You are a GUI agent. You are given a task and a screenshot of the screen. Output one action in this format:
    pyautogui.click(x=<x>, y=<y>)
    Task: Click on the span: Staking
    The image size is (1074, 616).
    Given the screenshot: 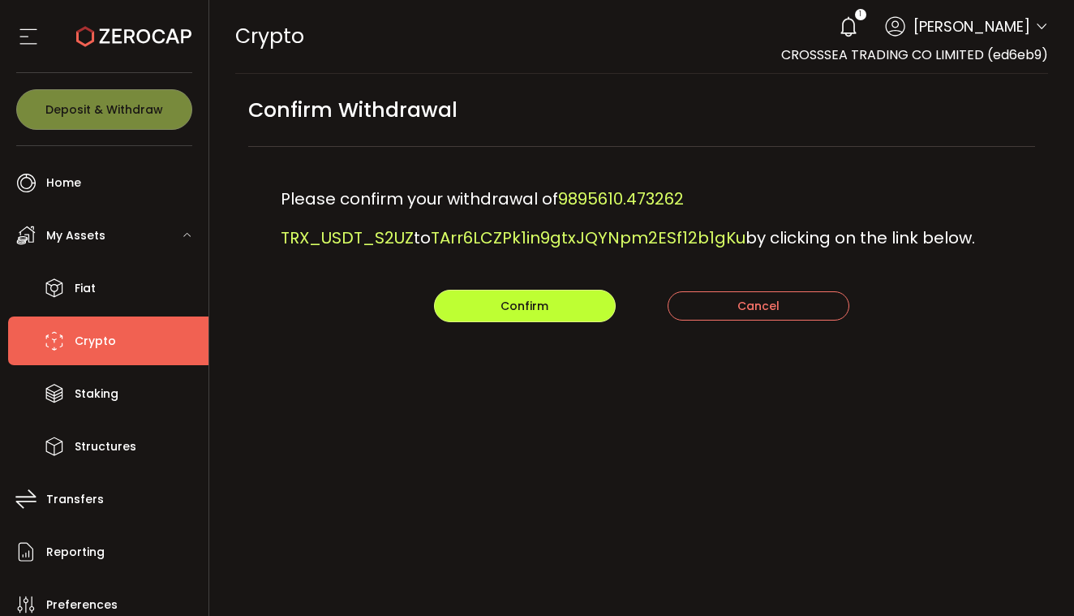 What is the action you would take?
    pyautogui.click(x=97, y=393)
    